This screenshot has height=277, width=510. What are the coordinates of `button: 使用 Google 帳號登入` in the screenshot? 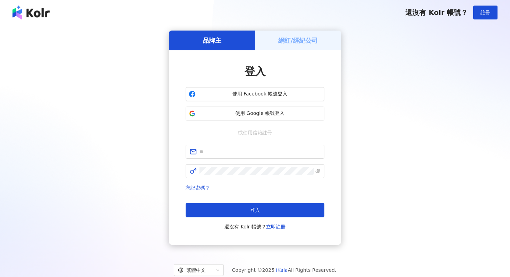 It's located at (255, 113).